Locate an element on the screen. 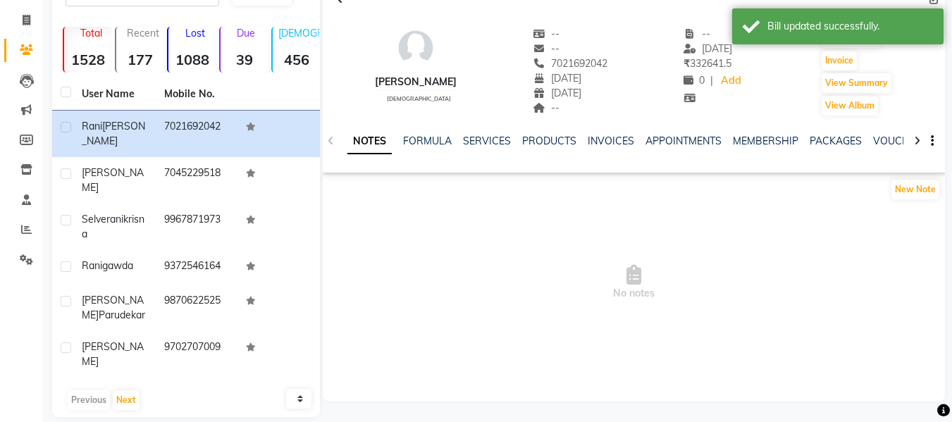  a: NOTES is located at coordinates (369, 142).